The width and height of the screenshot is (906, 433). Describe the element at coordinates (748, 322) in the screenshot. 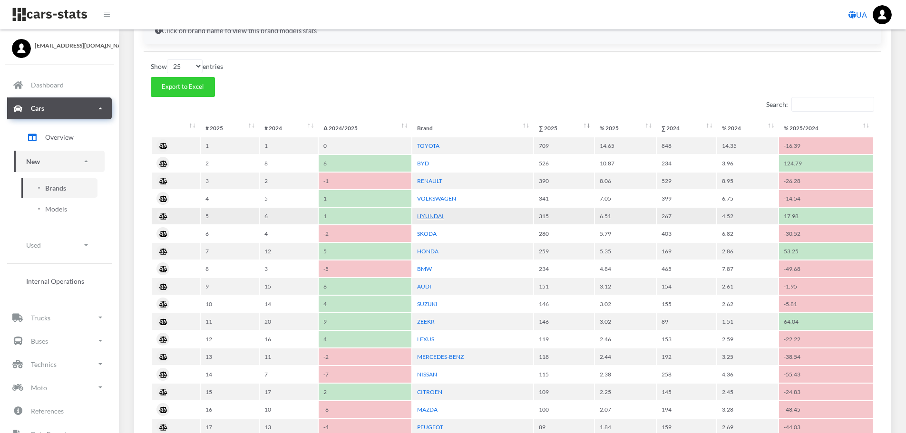

I see `td: 1.51` at that location.